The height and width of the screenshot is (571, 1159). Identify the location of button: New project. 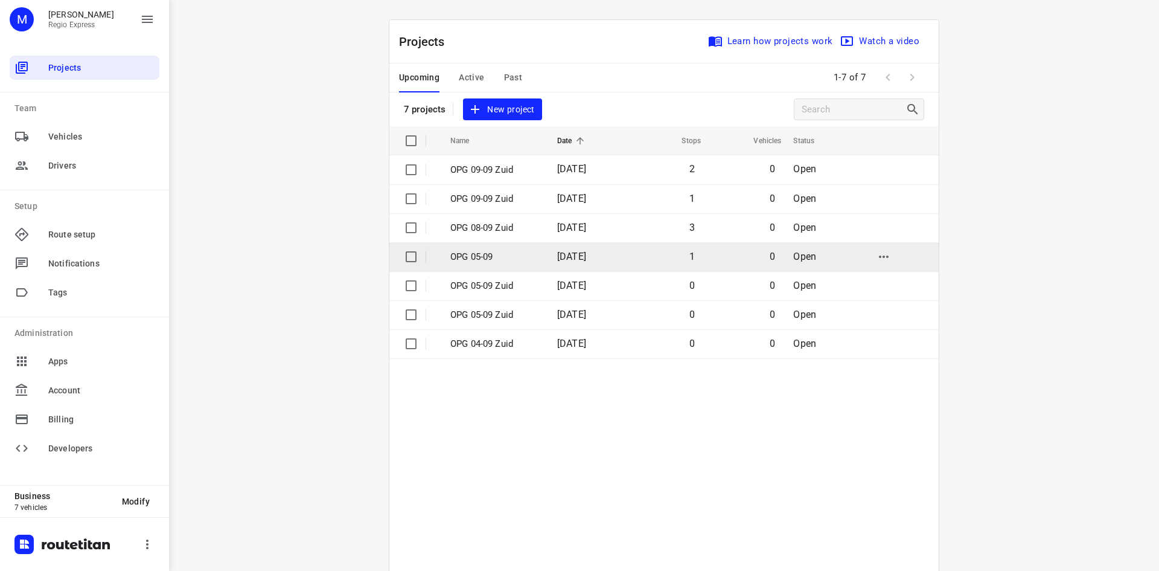
(502, 109).